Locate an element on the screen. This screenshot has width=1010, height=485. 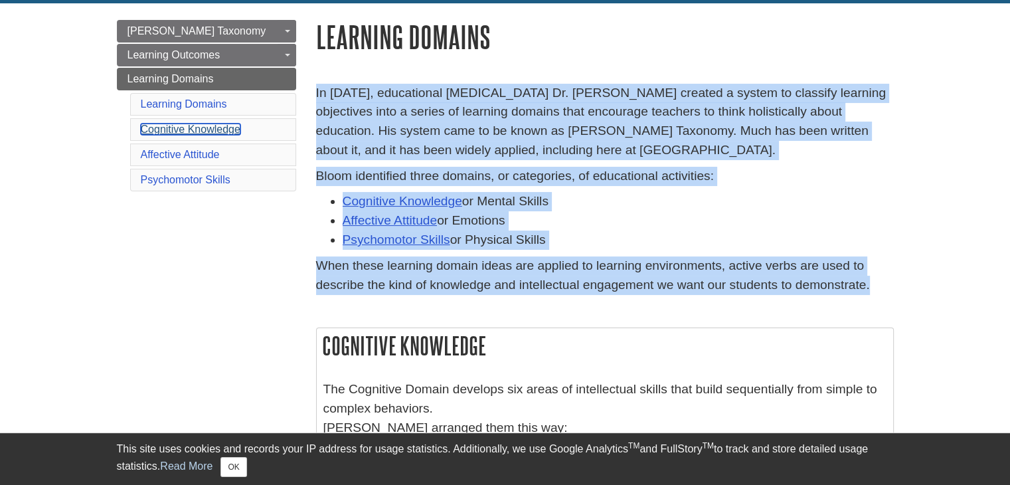
a: Learning Outcomes is located at coordinates (206, 55).